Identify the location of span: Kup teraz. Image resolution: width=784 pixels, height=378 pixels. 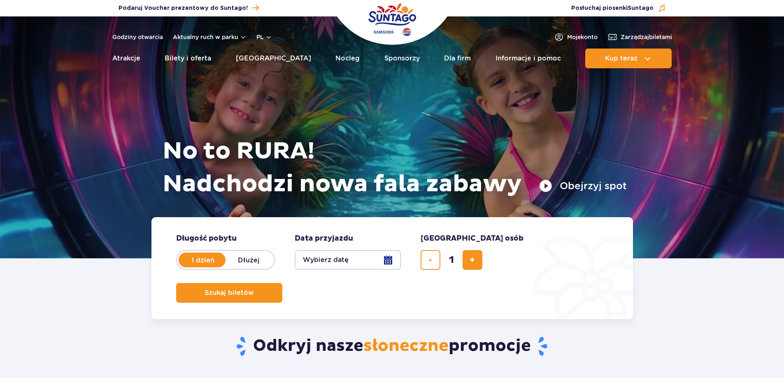
(621, 58).